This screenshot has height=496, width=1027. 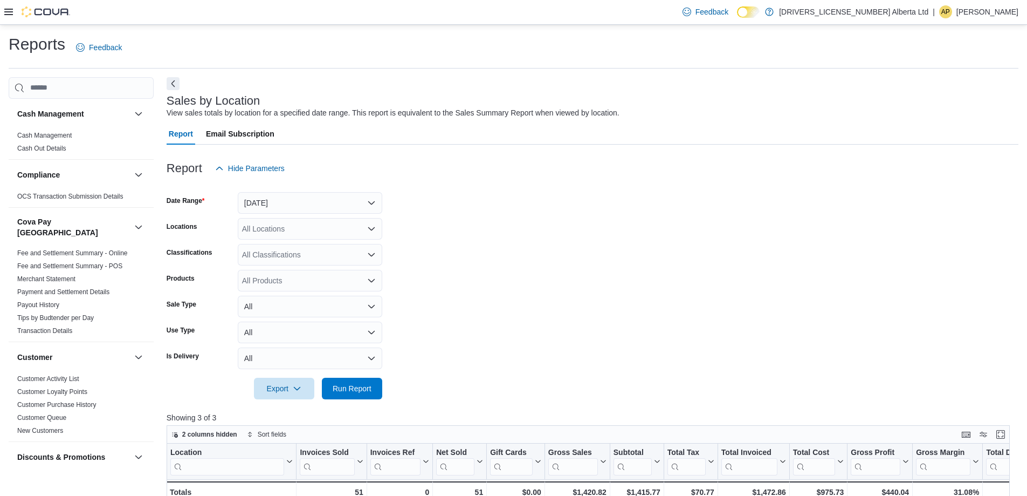 I want to click on div: Cash Management, so click(x=81, y=144).